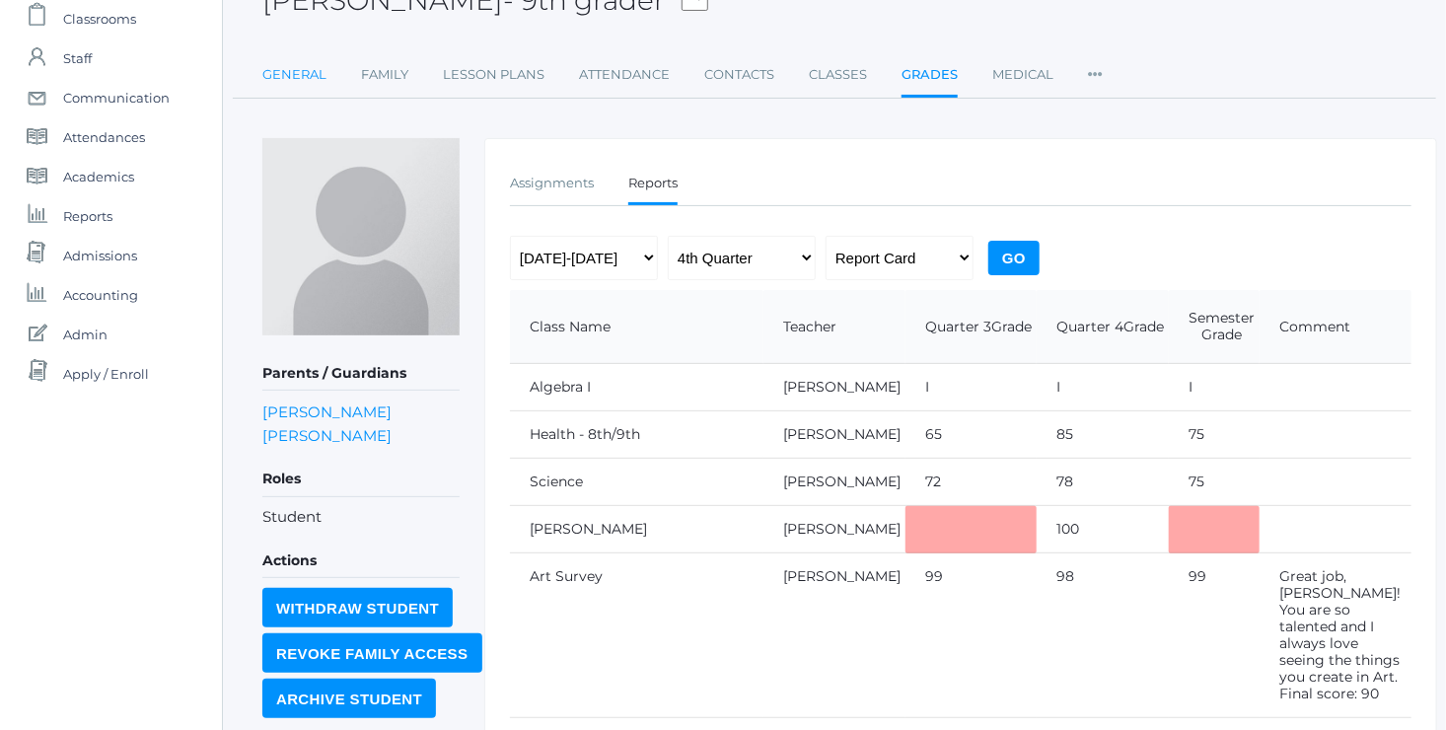 This screenshot has height=730, width=1446. Describe the element at coordinates (560, 387) in the screenshot. I see `a: Algebra I` at that location.